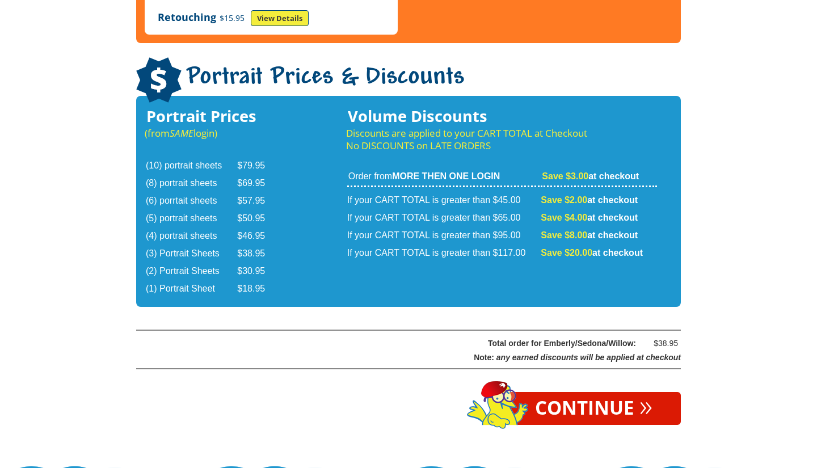 This screenshot has height=468, width=817. What do you see at coordinates (401, 343) in the screenshot?
I see `div: Total order for Emberly/Sedona/Willow:` at bounding box center [401, 343].